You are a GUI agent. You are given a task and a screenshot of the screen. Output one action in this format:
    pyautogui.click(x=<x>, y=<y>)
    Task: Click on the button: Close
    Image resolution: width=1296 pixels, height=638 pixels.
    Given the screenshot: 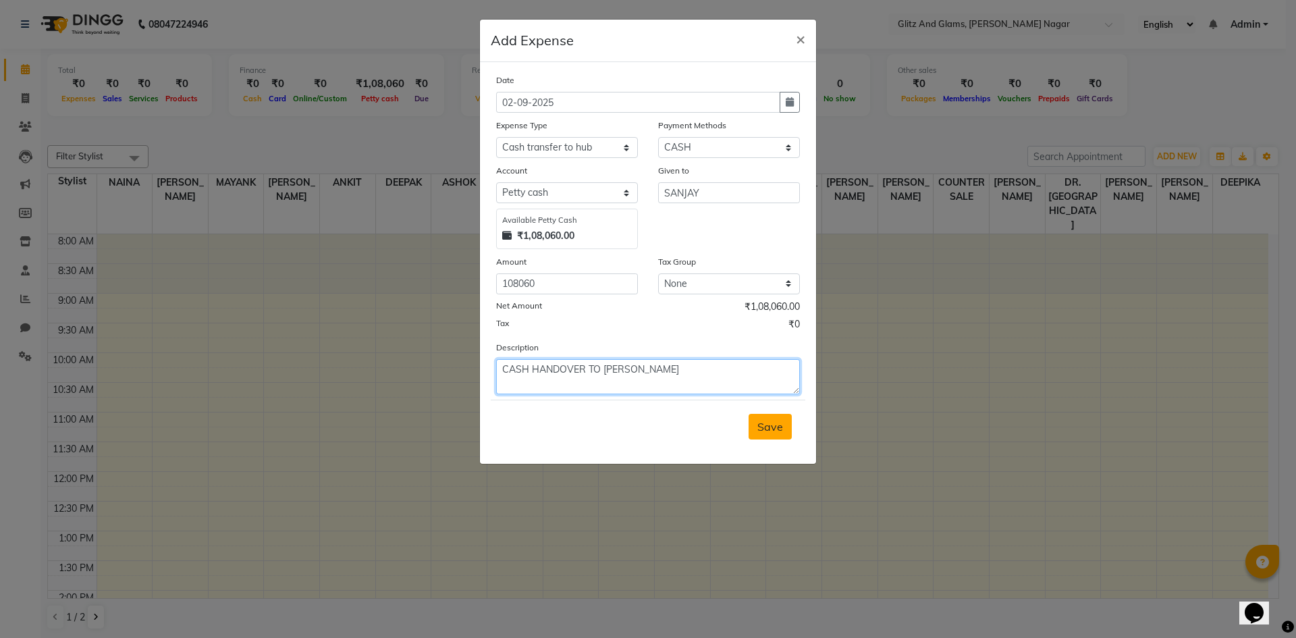 What is the action you would take?
    pyautogui.click(x=801, y=38)
    